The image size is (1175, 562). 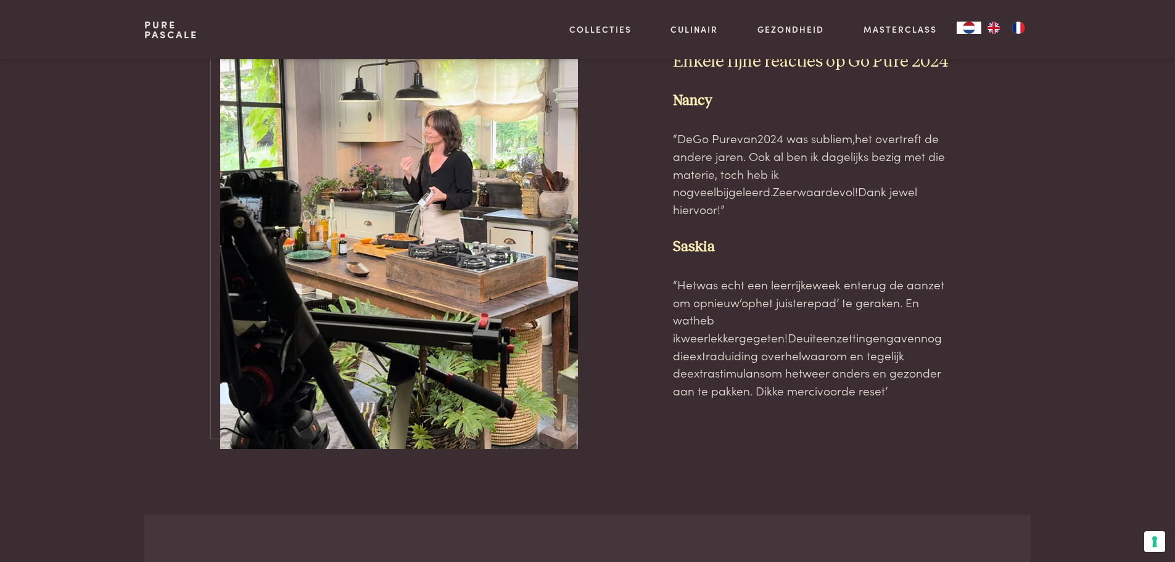 What do you see at coordinates (814, 62) in the screenshot?
I see `h3: Enkele fijne reacties op Go Pure 2024` at bounding box center [814, 62].